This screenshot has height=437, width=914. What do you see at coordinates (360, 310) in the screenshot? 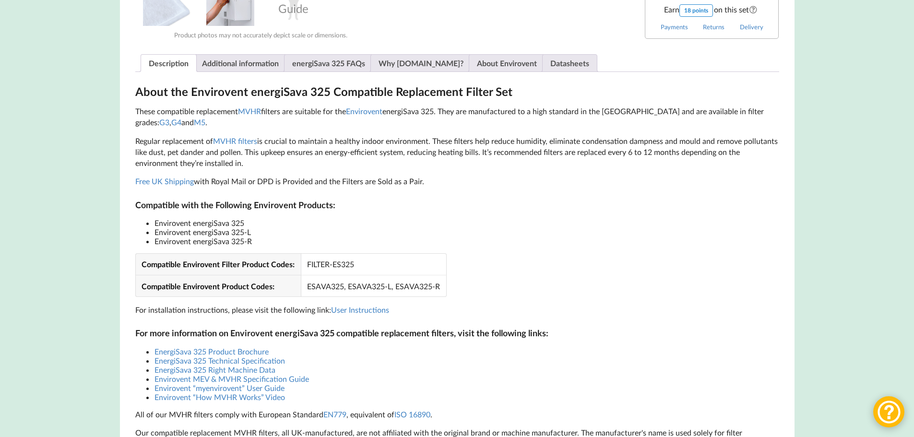
I see `a: User Instructions` at bounding box center [360, 310].